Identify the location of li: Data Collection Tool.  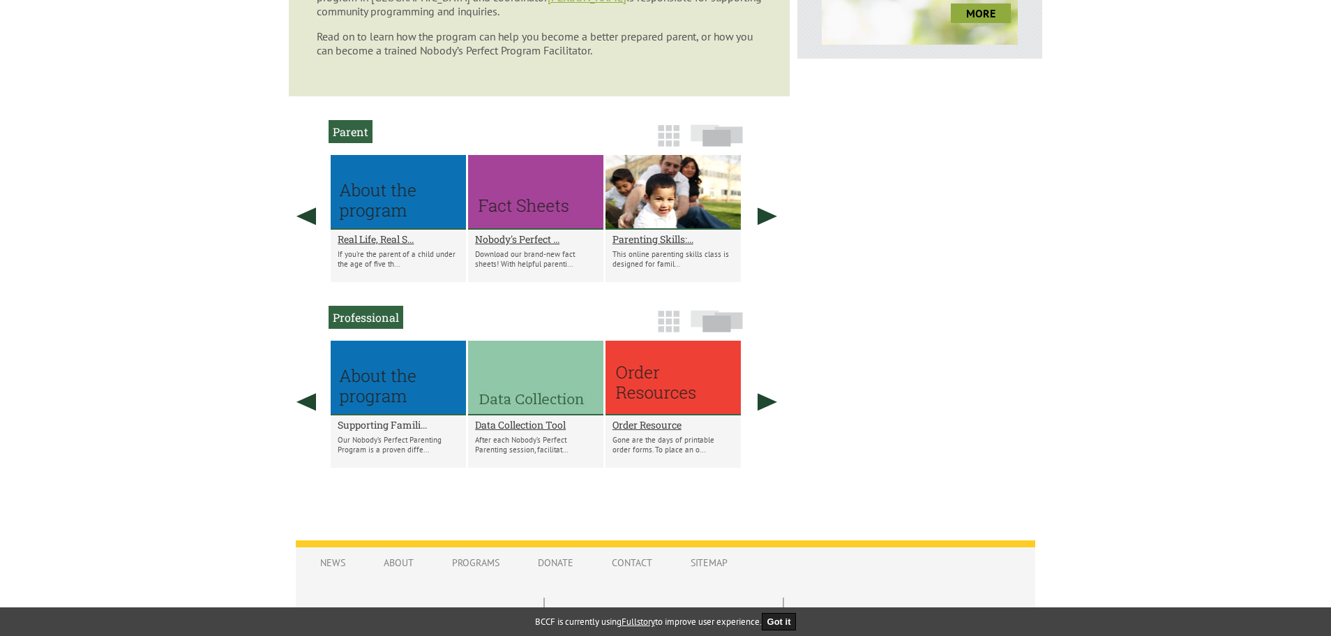
(536, 404).